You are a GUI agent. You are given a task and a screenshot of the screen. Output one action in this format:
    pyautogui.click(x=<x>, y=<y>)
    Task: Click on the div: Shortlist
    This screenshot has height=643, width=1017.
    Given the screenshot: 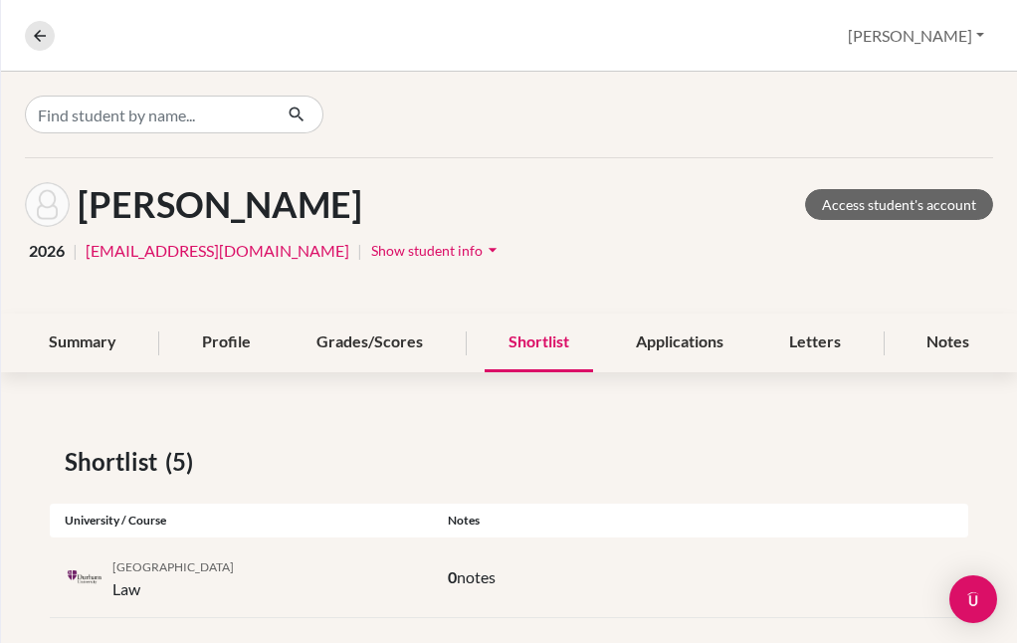 What is the action you would take?
    pyautogui.click(x=538, y=342)
    